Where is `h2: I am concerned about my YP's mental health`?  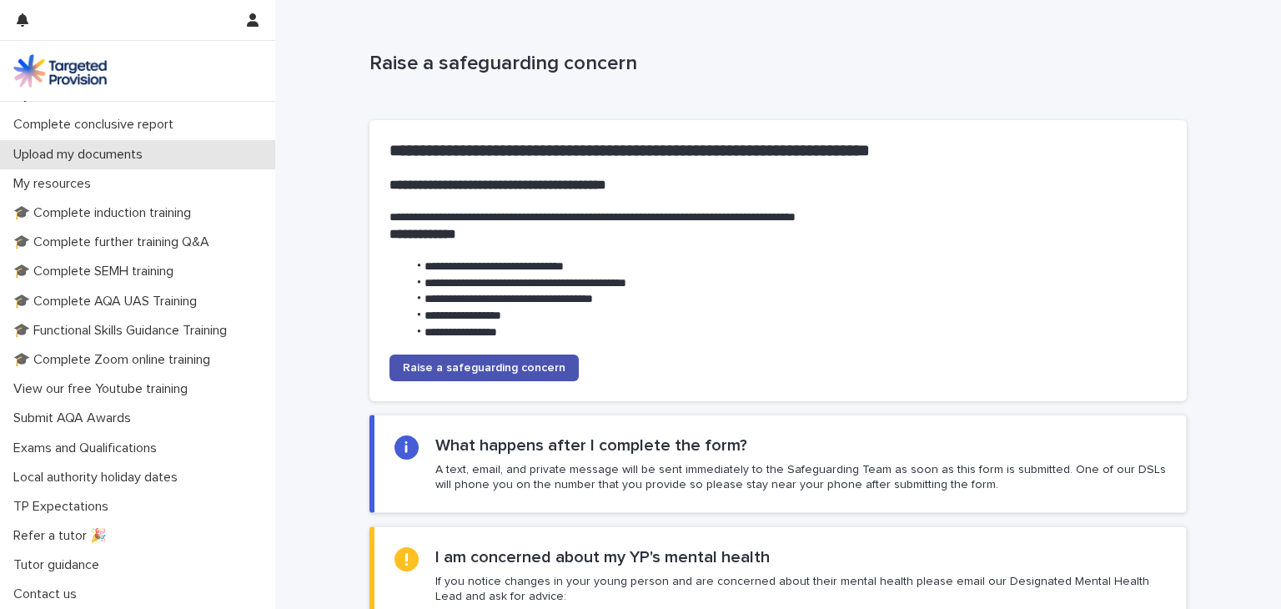 h2: I am concerned about my YP's mental health is located at coordinates (602, 557).